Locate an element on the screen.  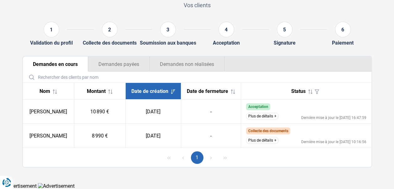
button: Previous Page is located at coordinates (183, 157).